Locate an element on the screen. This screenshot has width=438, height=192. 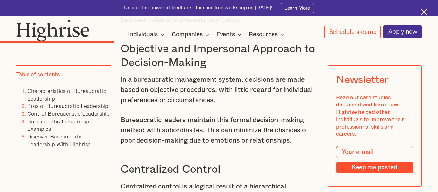
input: Your e-mail is located at coordinates (374, 152).